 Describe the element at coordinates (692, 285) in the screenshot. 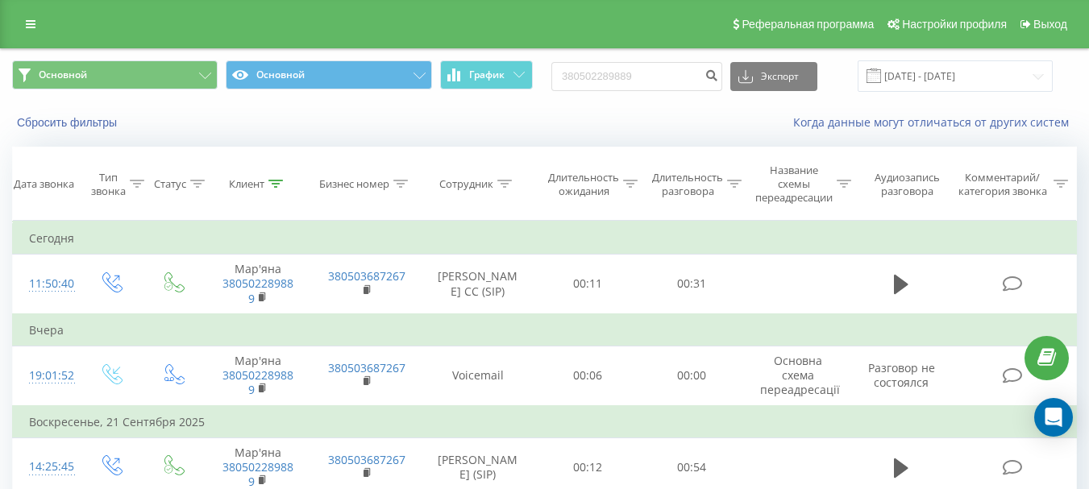

I see `td: 00:31` at that location.